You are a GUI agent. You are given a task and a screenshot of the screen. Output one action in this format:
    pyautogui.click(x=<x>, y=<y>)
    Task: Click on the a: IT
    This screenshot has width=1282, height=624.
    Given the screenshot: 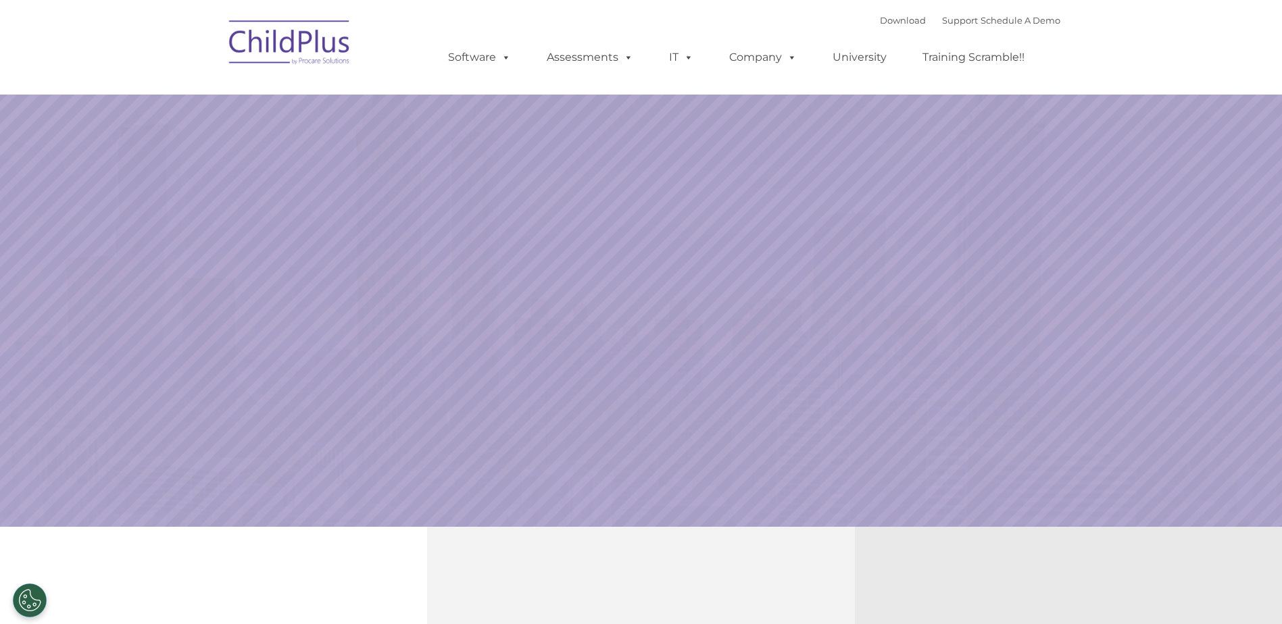 What is the action you would take?
    pyautogui.click(x=681, y=57)
    